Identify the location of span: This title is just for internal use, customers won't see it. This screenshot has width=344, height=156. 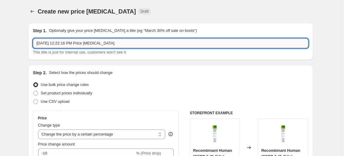
(80, 52).